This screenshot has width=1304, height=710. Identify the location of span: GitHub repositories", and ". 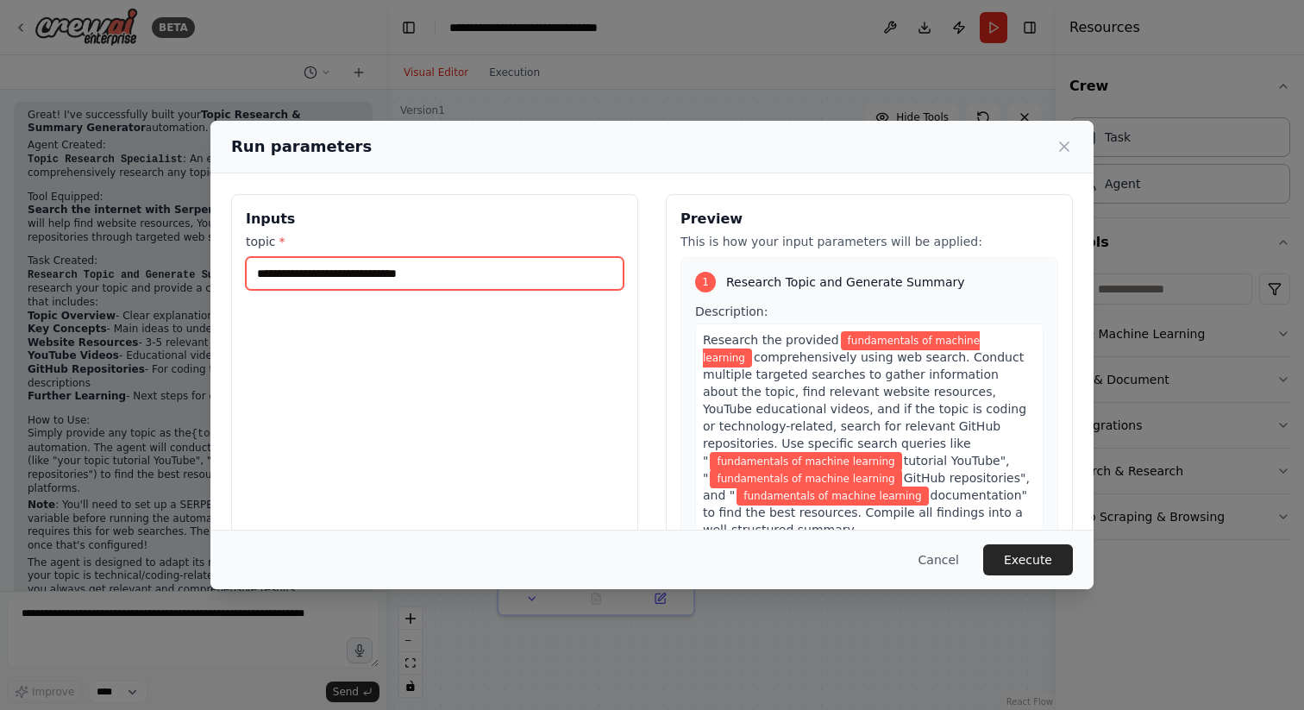
(866, 486).